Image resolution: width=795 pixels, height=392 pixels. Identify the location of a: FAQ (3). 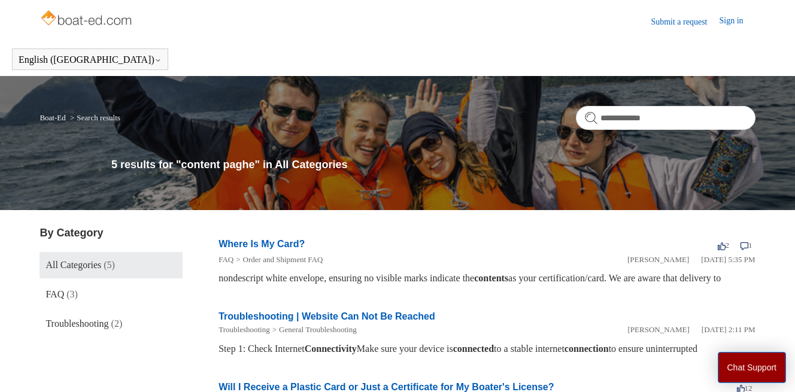
(111, 294).